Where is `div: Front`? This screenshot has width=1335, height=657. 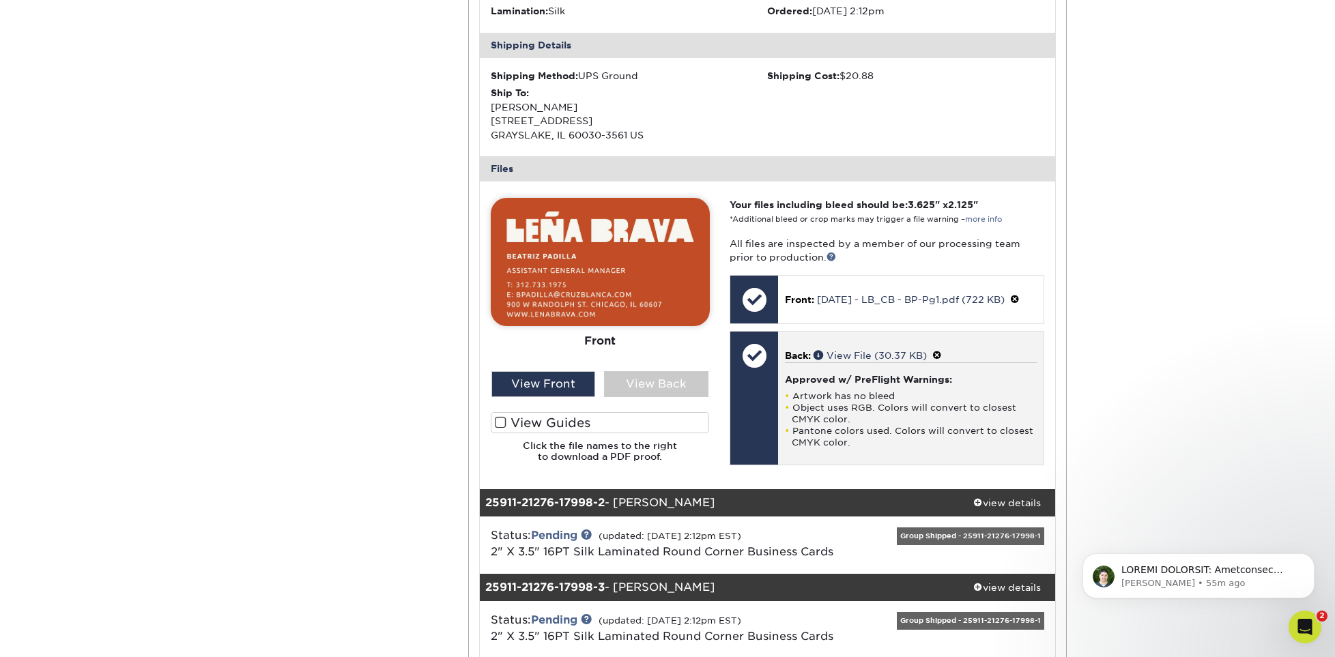
div: Front is located at coordinates (600, 341).